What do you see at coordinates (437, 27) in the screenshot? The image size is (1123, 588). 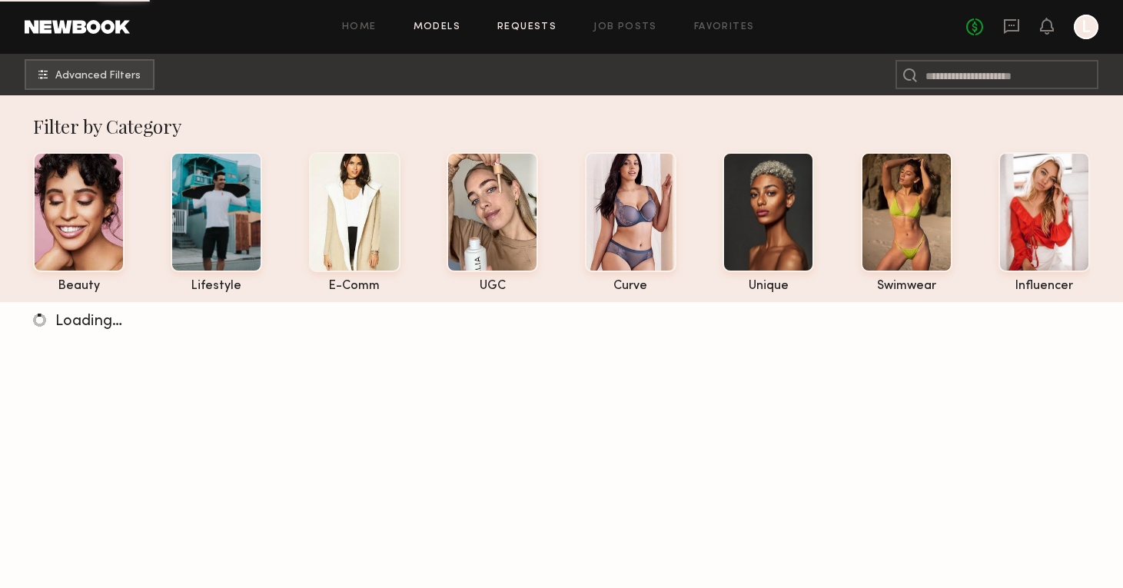 I see `a: Models` at bounding box center [437, 27].